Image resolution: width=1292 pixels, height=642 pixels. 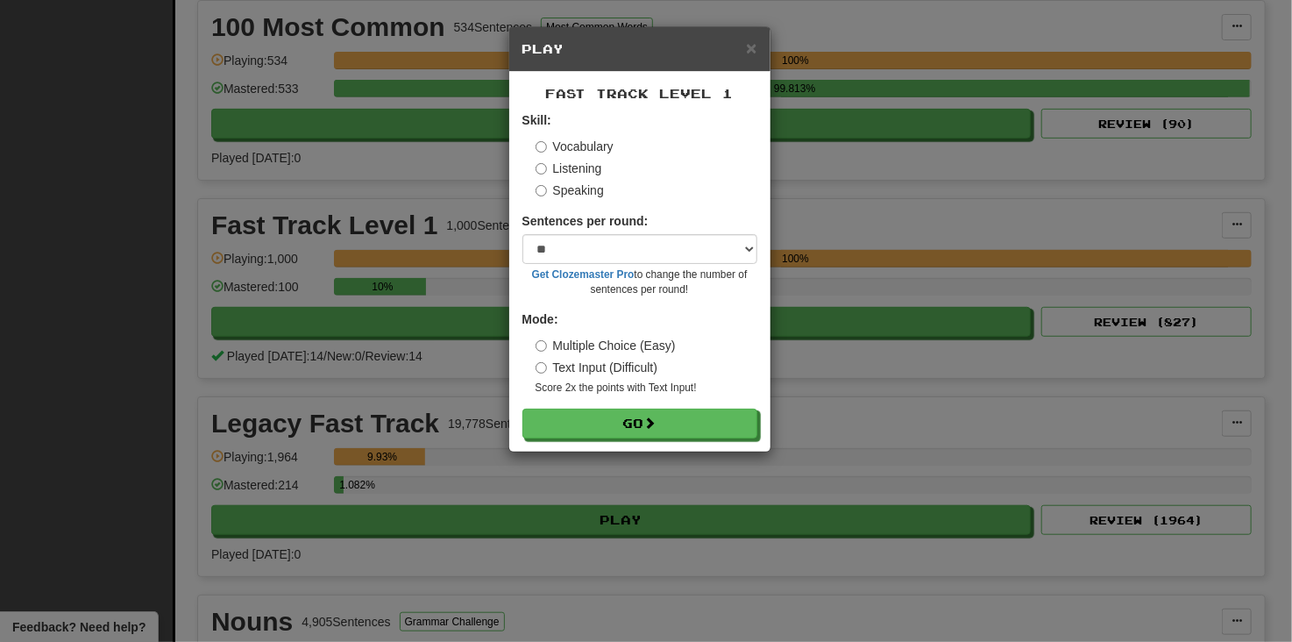 I want to click on input: Text Input (Difficult), so click(x=541, y=367).